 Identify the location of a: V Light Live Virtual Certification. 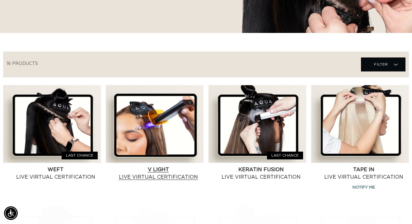
(158, 174).